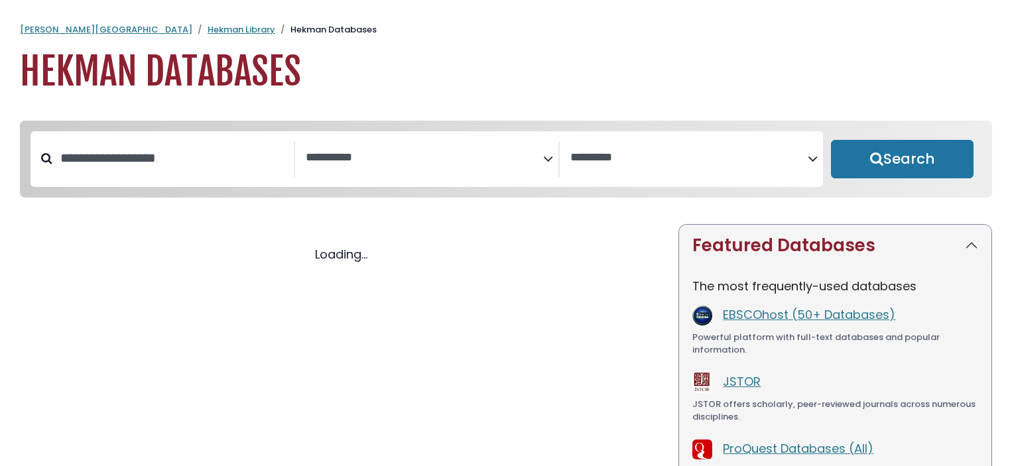 The image size is (1012, 466). I want to click on h1: Hekman Databases, so click(506, 72).